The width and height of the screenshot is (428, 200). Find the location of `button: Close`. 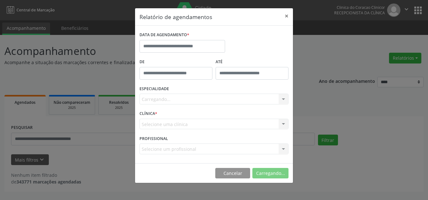

button: Close is located at coordinates (287, 16).